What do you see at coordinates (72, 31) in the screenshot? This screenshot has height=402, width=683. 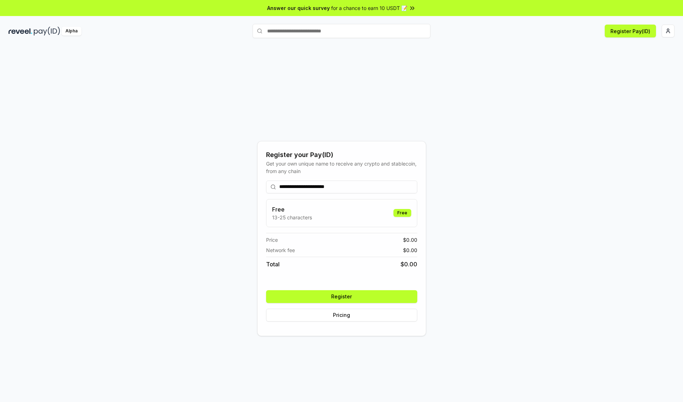 I see `div: Alpha` at bounding box center [72, 31].